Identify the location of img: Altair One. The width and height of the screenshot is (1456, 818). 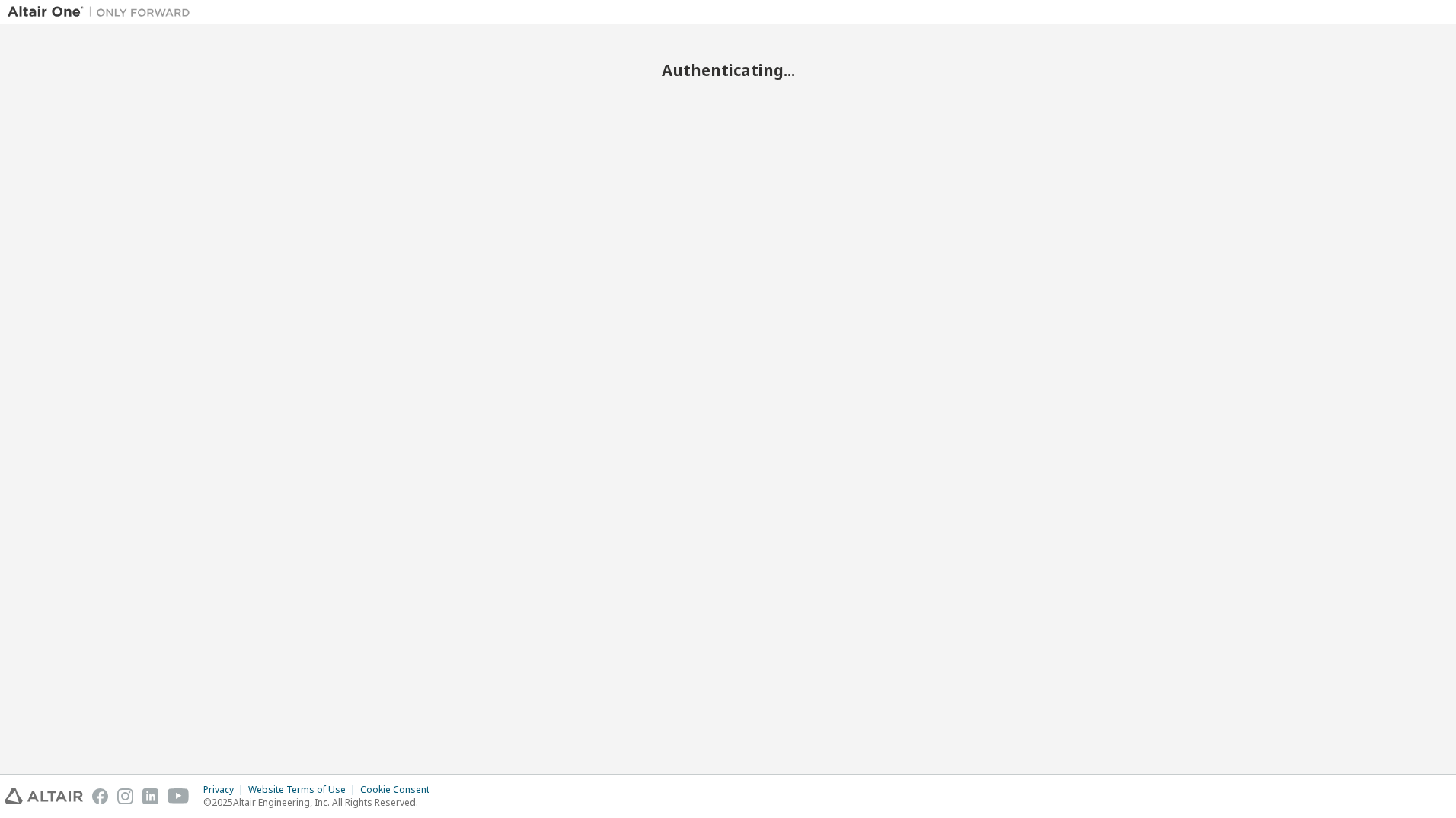
(103, 12).